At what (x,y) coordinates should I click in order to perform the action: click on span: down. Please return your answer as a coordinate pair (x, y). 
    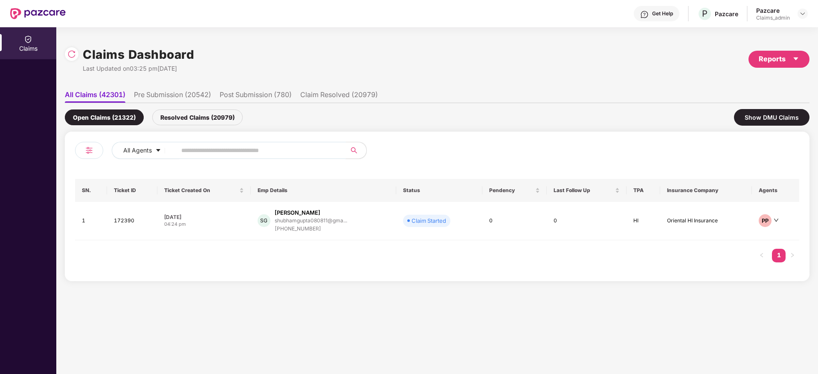
    Looking at the image, I should click on (776, 220).